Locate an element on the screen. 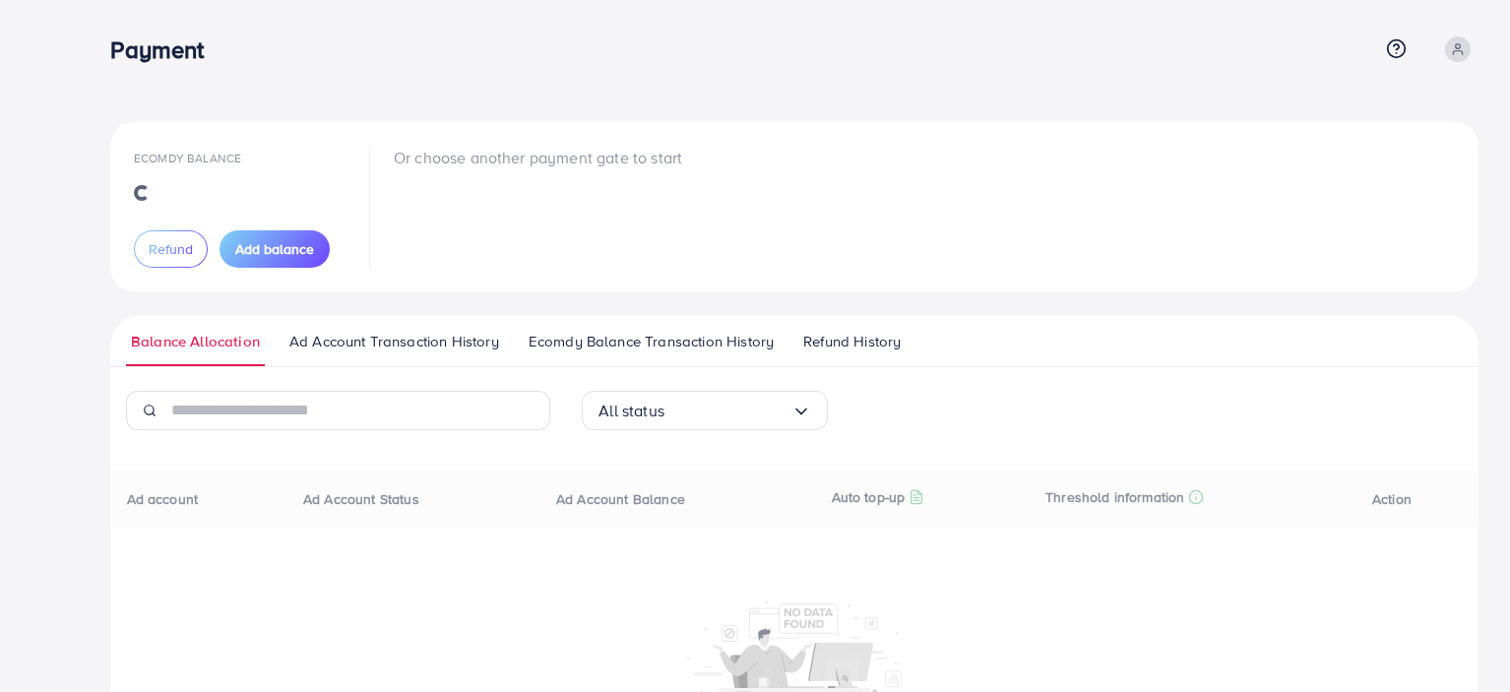 Image resolution: width=1510 pixels, height=692 pixels. span: Add balance is located at coordinates (275, 249).